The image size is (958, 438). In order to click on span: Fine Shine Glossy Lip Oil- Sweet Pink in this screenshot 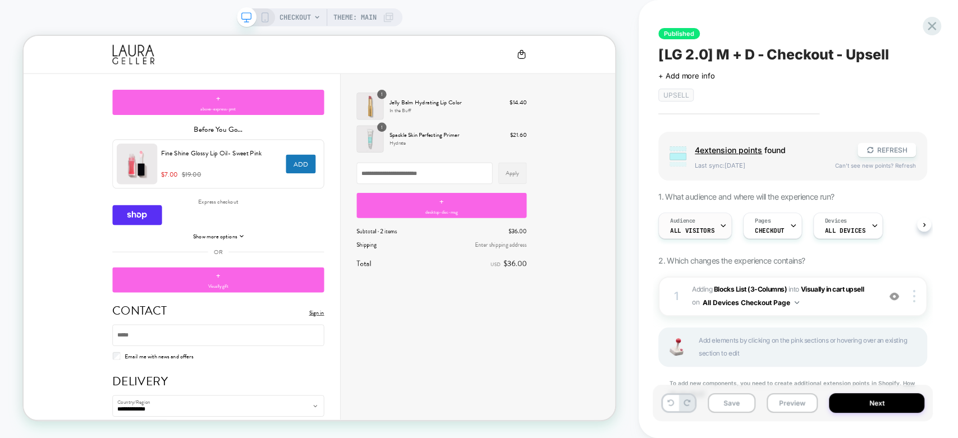, I will do `click(250, 156)`.